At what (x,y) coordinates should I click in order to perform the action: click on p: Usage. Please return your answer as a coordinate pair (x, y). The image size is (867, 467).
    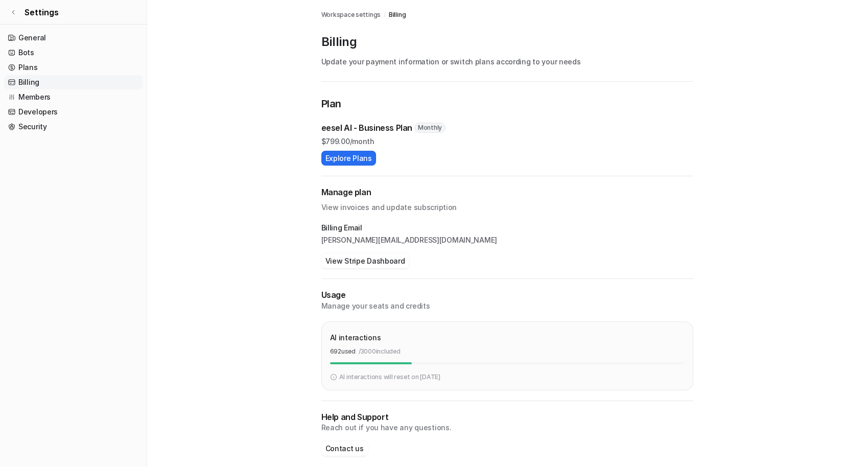
    Looking at the image, I should click on (507, 295).